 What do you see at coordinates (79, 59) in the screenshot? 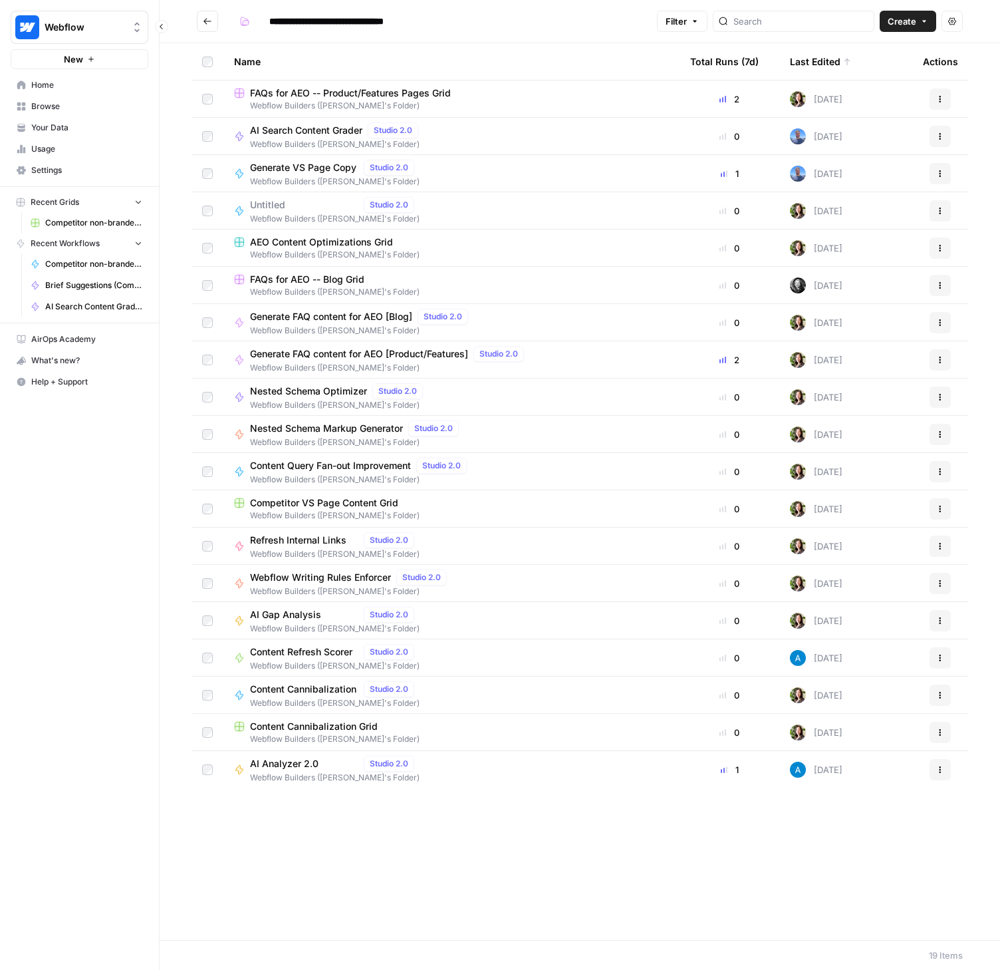
I see `button: New` at bounding box center [79, 59].